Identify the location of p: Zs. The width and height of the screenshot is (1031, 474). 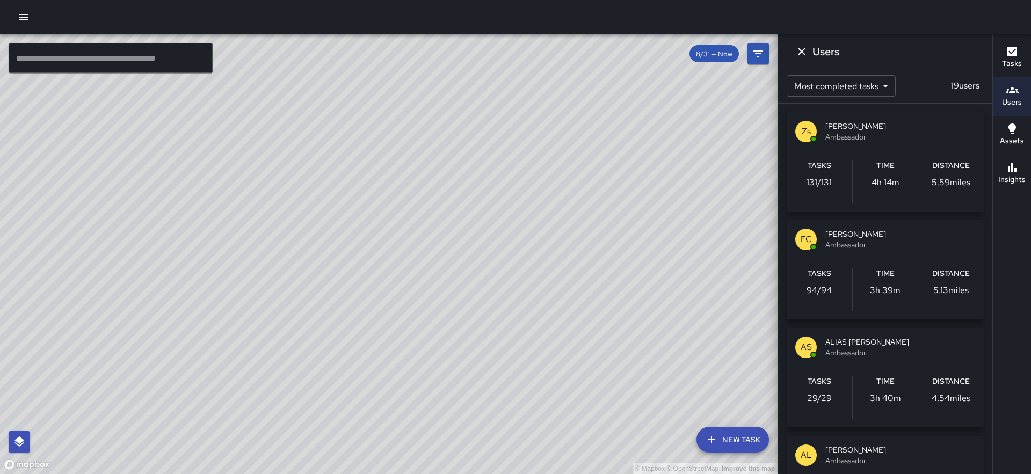
(806, 132).